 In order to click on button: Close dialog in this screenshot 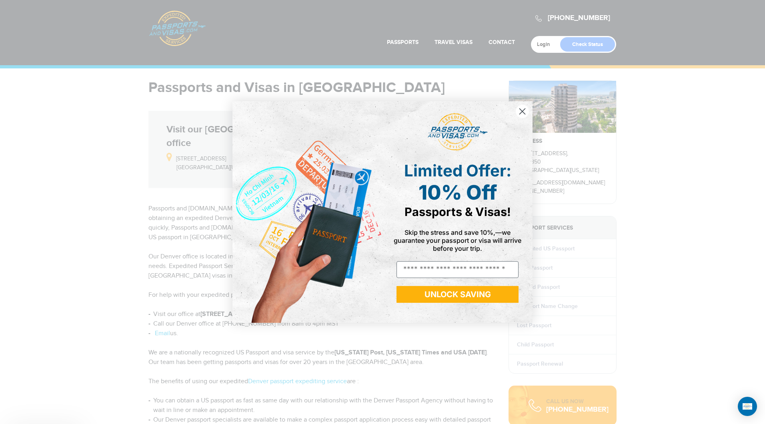, I will do `click(522, 111)`.